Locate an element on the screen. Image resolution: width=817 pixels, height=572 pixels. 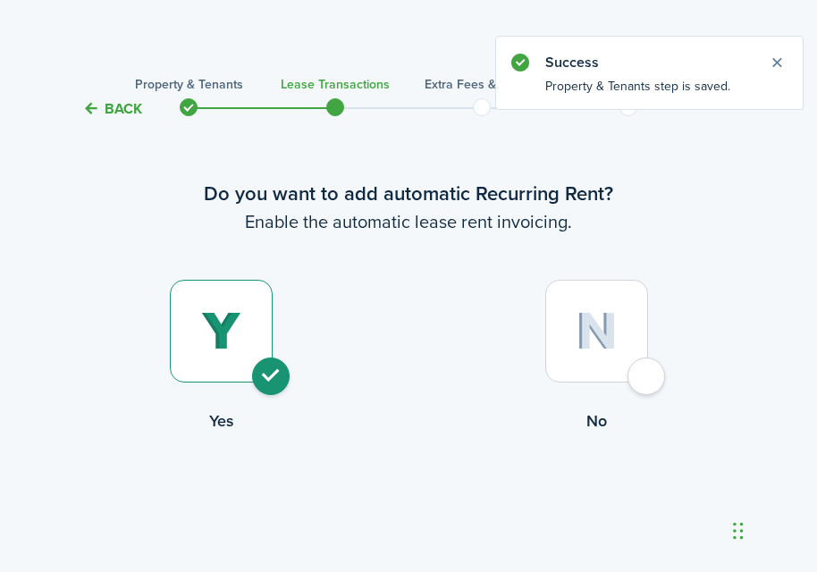
h3: Extra fees & Utilities is located at coordinates (482, 84).